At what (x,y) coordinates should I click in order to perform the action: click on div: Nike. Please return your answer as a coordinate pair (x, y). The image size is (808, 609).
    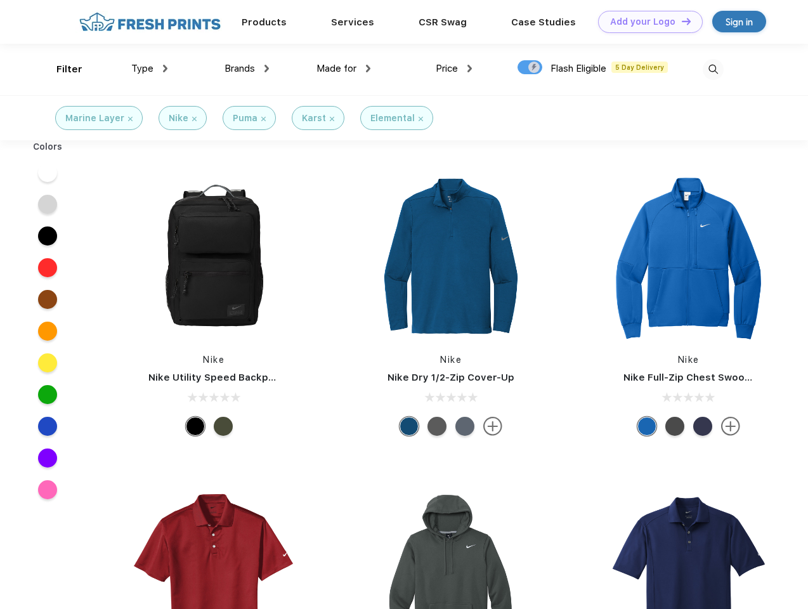
    Looking at the image, I should click on (178, 118).